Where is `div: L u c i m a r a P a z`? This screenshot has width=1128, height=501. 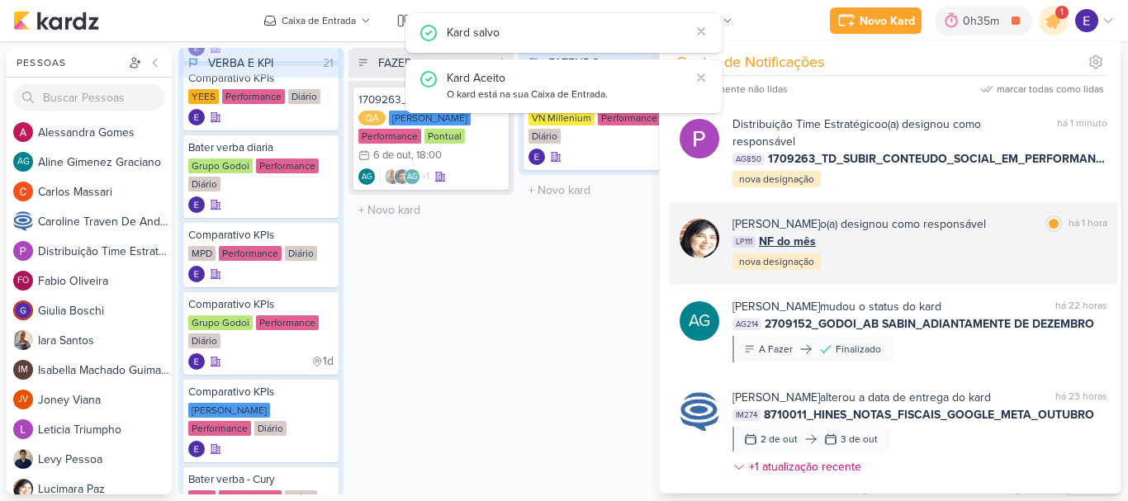
div: L u c i m a r a P a z is located at coordinates (105, 489).